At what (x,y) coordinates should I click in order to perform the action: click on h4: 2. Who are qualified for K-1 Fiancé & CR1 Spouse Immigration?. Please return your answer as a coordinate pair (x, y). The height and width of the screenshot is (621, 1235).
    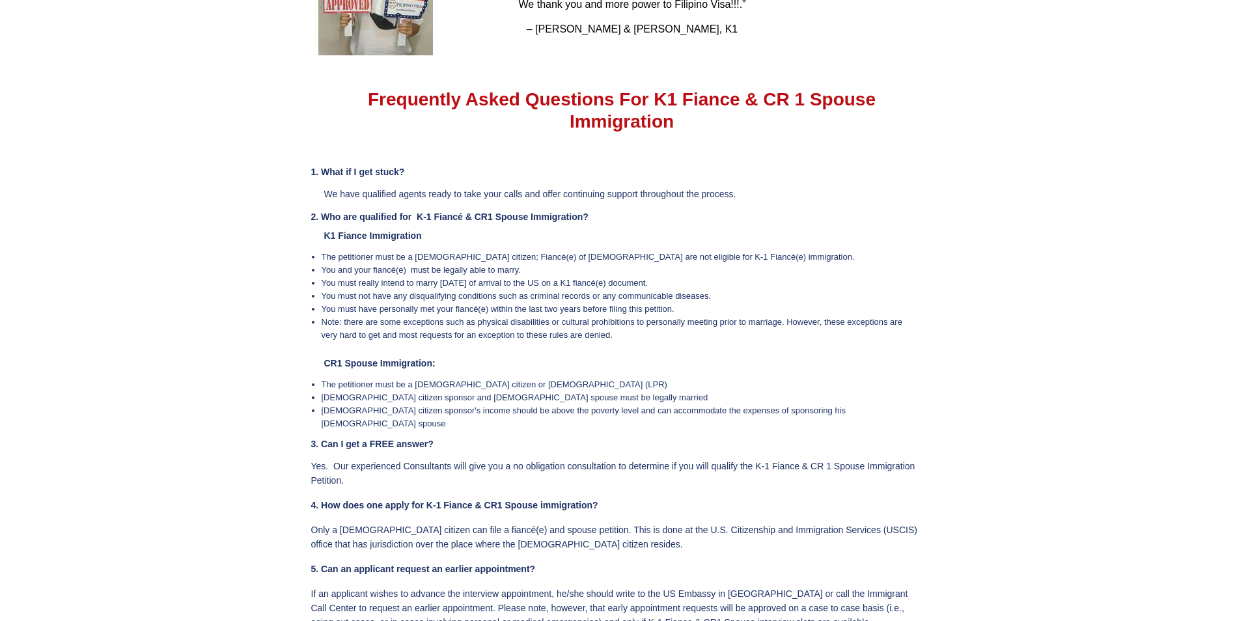
    Looking at the image, I should click on (616, 217).